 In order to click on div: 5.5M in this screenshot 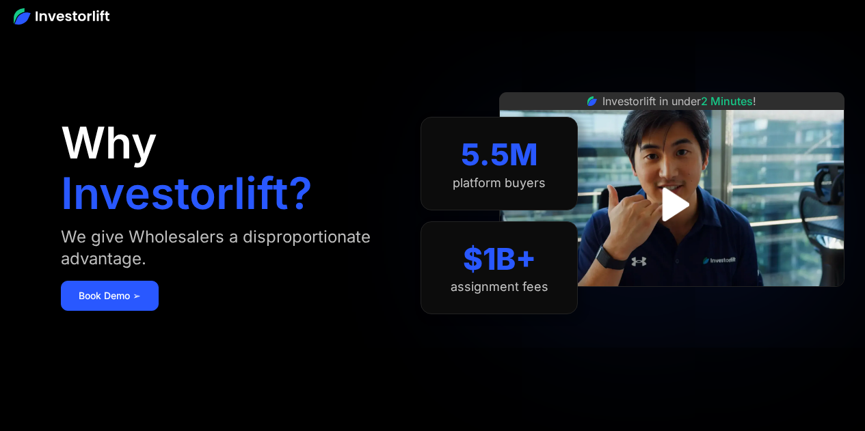, I will do `click(499, 155)`.